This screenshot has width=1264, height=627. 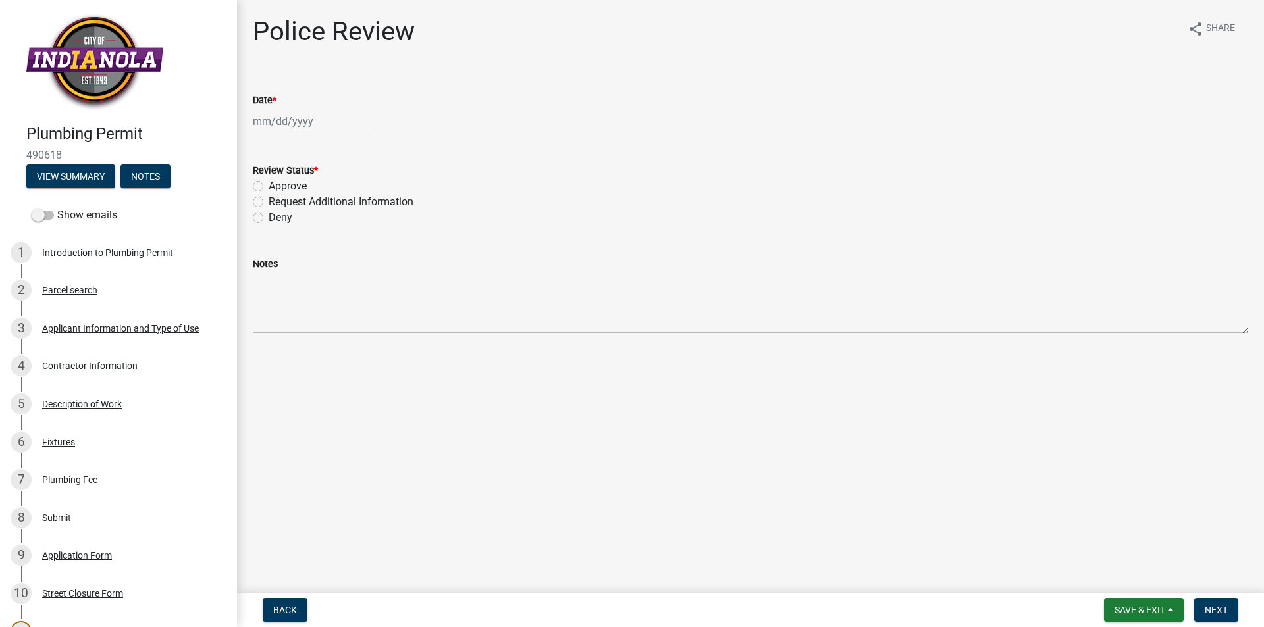 What do you see at coordinates (74, 215) in the screenshot?
I see `label: Show emails` at bounding box center [74, 215].